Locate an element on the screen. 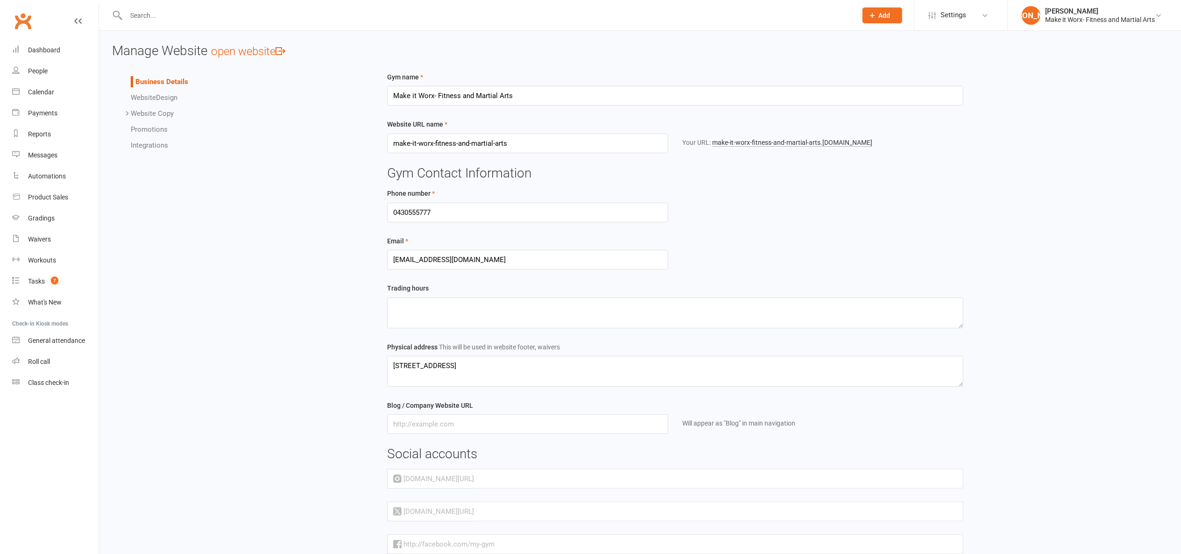 This screenshot has width=1181, height=554. span: Website is located at coordinates (143, 98).